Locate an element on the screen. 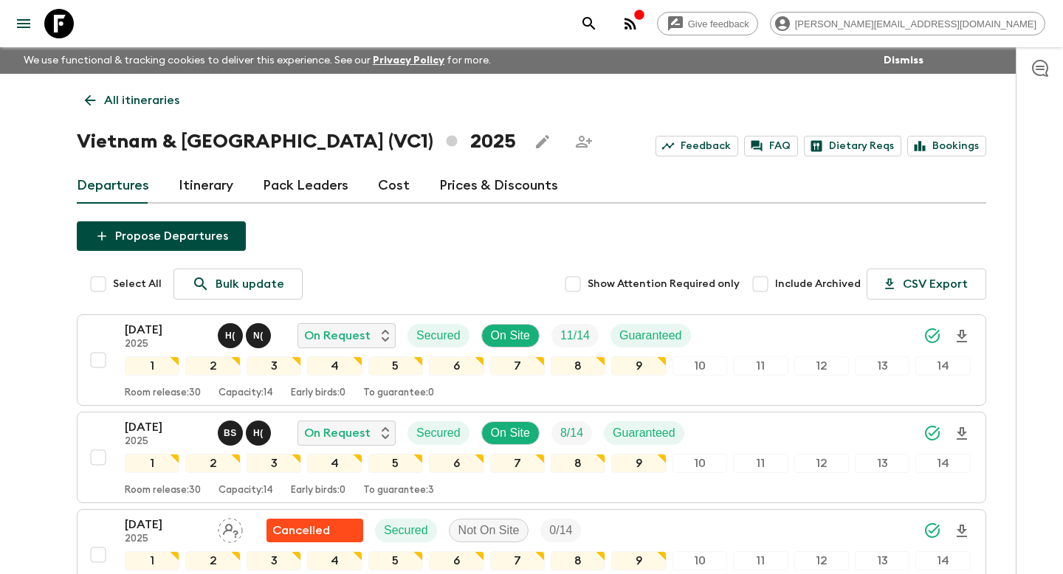 The image size is (1063, 574). a: Dietary Reqs is located at coordinates (853, 146).